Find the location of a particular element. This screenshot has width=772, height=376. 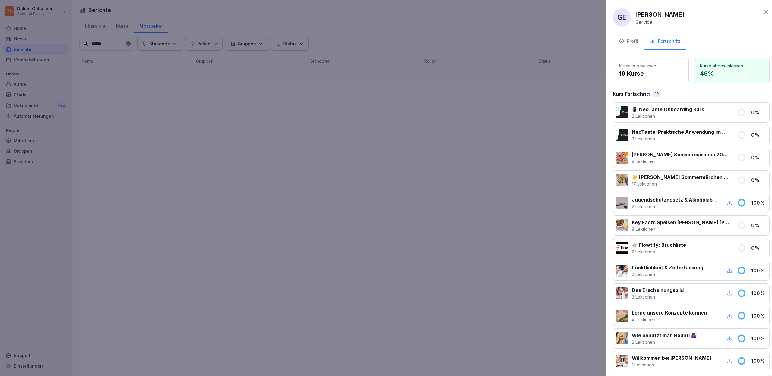

p: 📱 NeoTaste Onboarding Kurs is located at coordinates (668, 109).